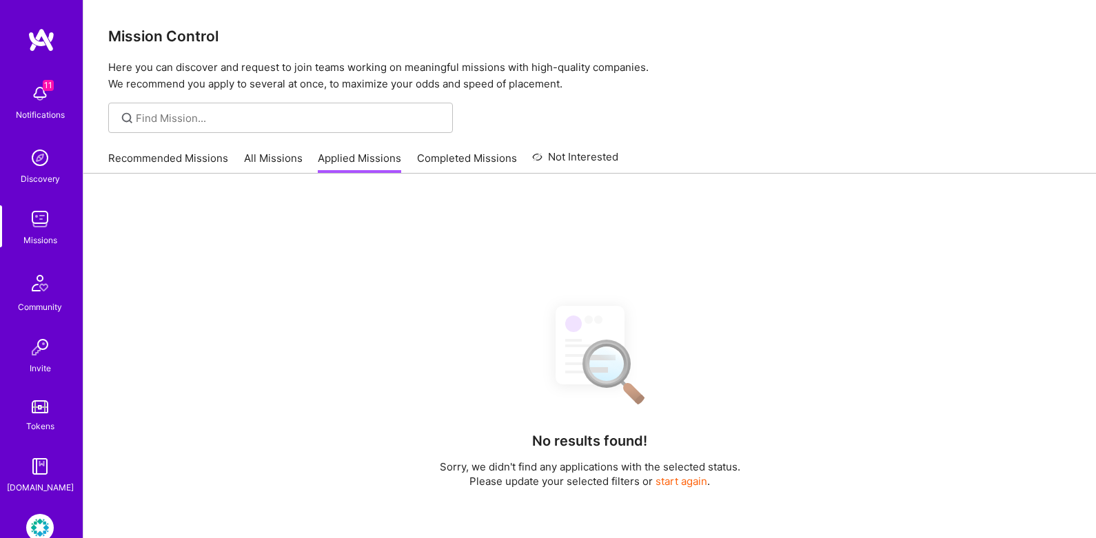 This screenshot has height=538, width=1096. What do you see at coordinates (40, 219) in the screenshot?
I see `img: teamwork` at bounding box center [40, 219].